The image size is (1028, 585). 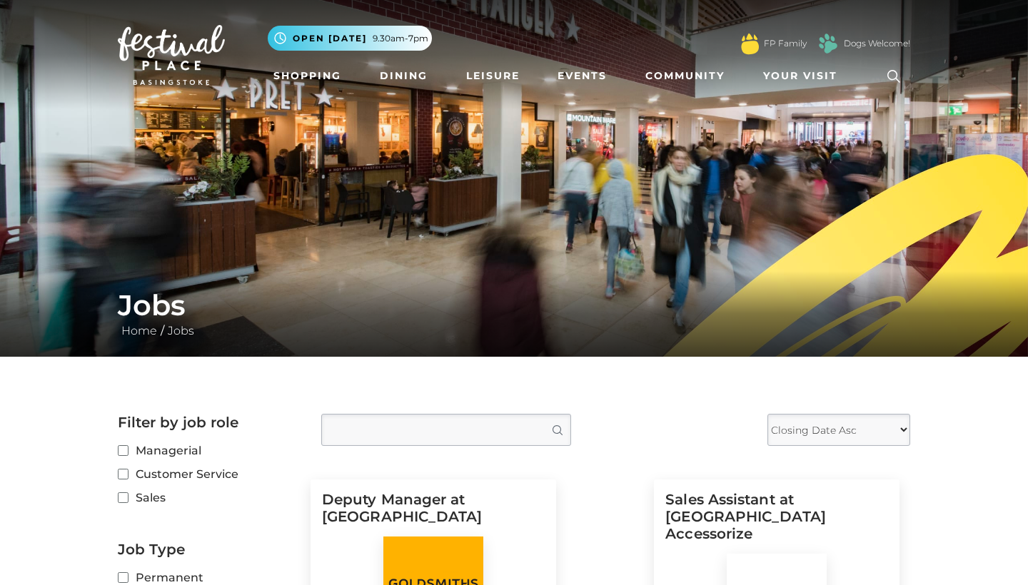 What do you see at coordinates (403, 76) in the screenshot?
I see `a: Dining` at bounding box center [403, 76].